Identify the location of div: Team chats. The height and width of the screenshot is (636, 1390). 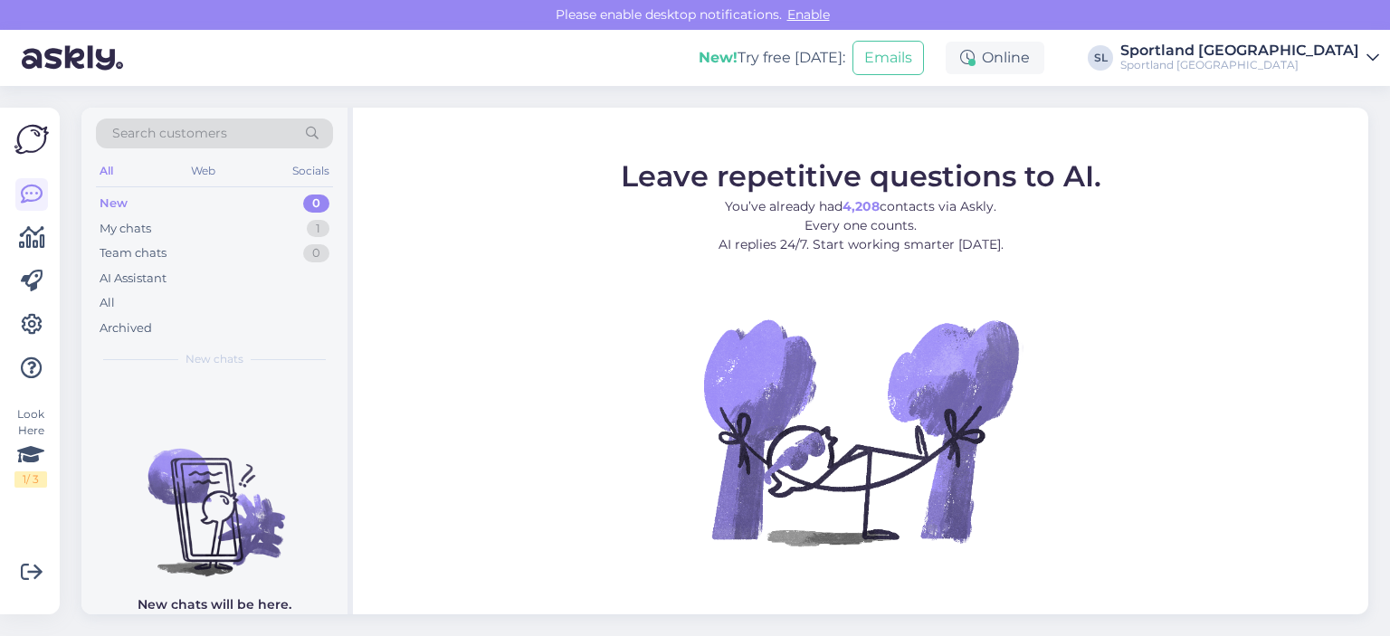
(133, 253).